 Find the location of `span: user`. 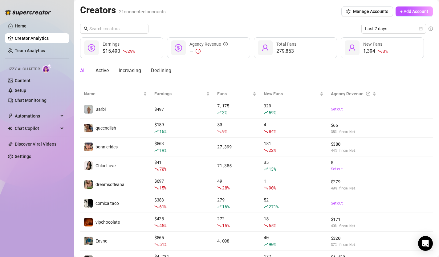

span: user is located at coordinates (265, 48).